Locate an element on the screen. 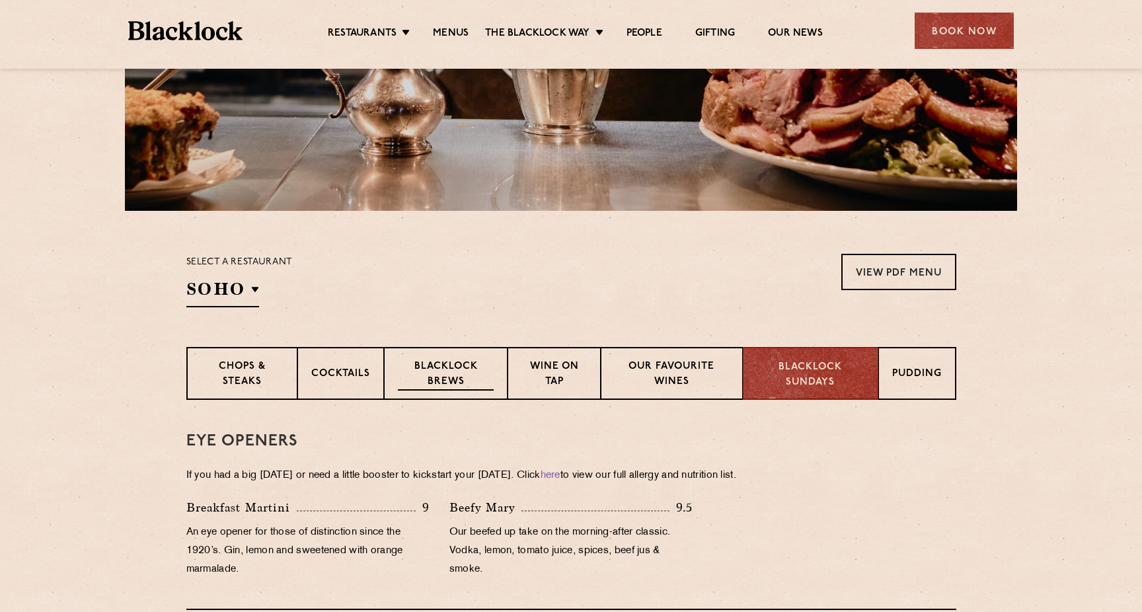 The width and height of the screenshot is (1142, 612). a: here is located at coordinates (550, 475).